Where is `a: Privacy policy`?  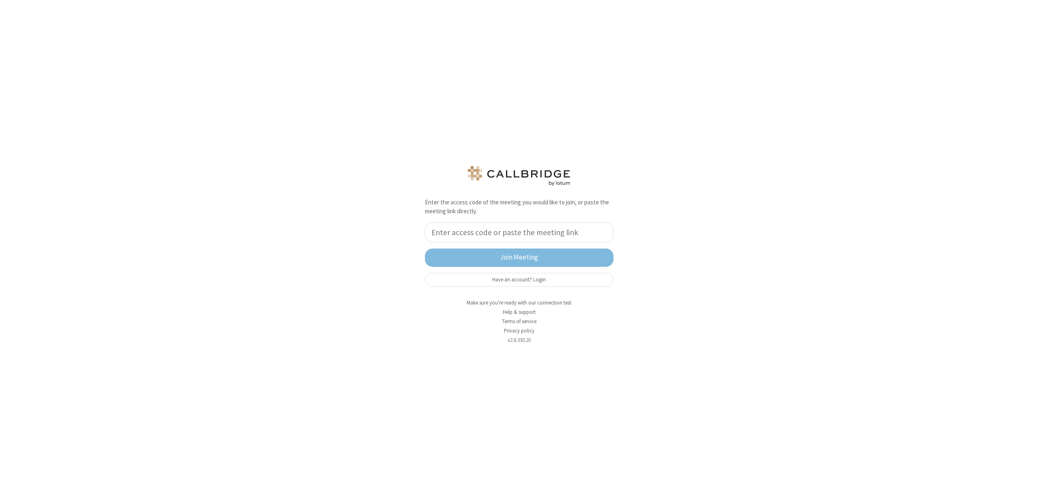
a: Privacy policy is located at coordinates (519, 330).